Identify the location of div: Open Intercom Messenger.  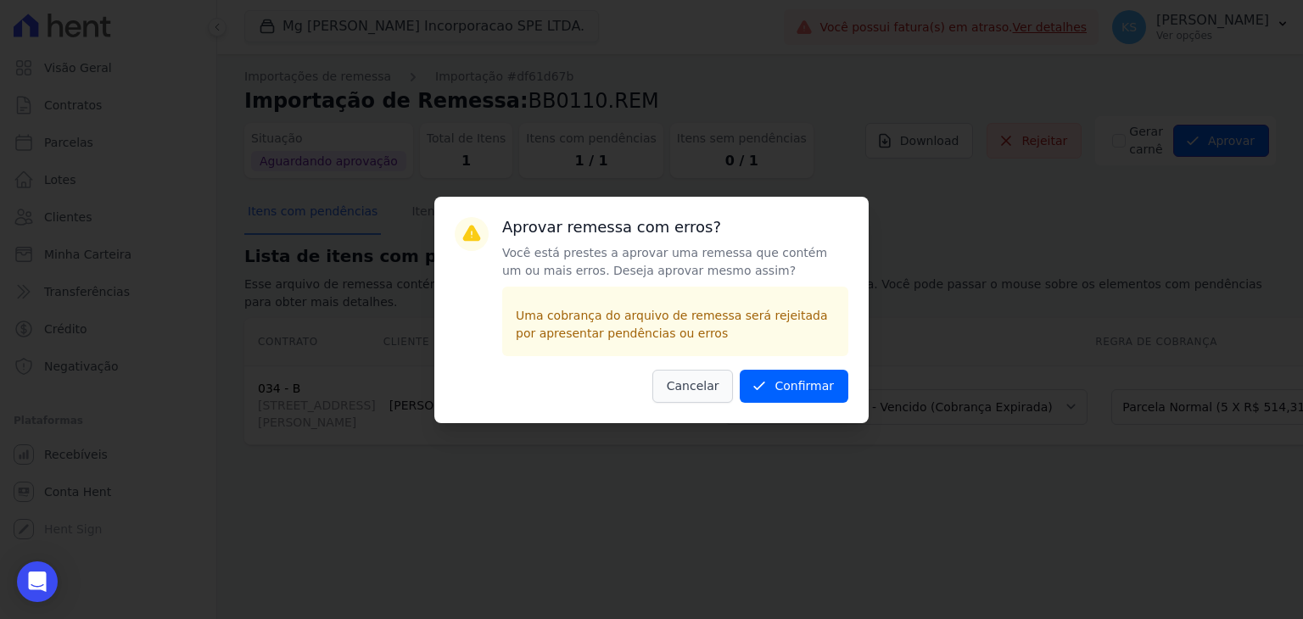
(37, 582).